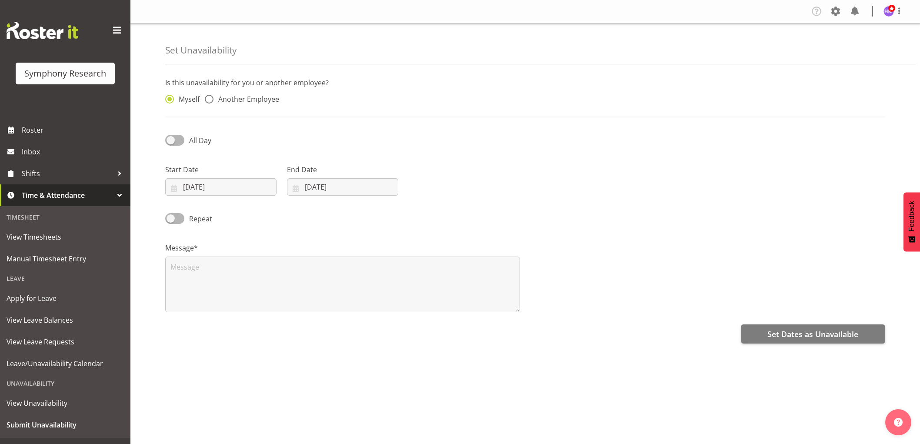 Image resolution: width=920 pixels, height=444 pixels. What do you see at coordinates (198, 219) in the screenshot?
I see `span: Repeat` at bounding box center [198, 219].